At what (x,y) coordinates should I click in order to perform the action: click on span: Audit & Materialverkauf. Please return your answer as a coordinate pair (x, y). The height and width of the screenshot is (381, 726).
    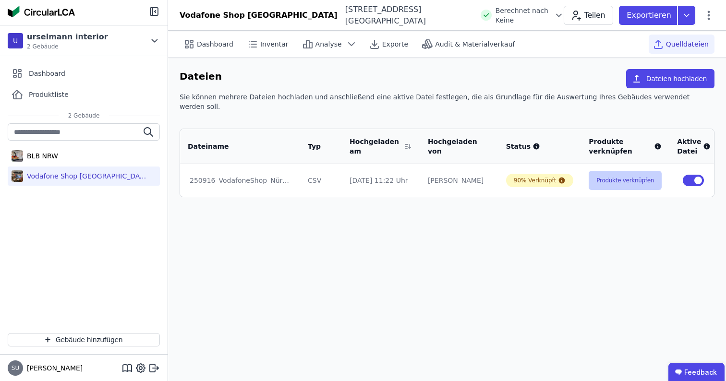
    Looking at the image, I should click on (475, 44).